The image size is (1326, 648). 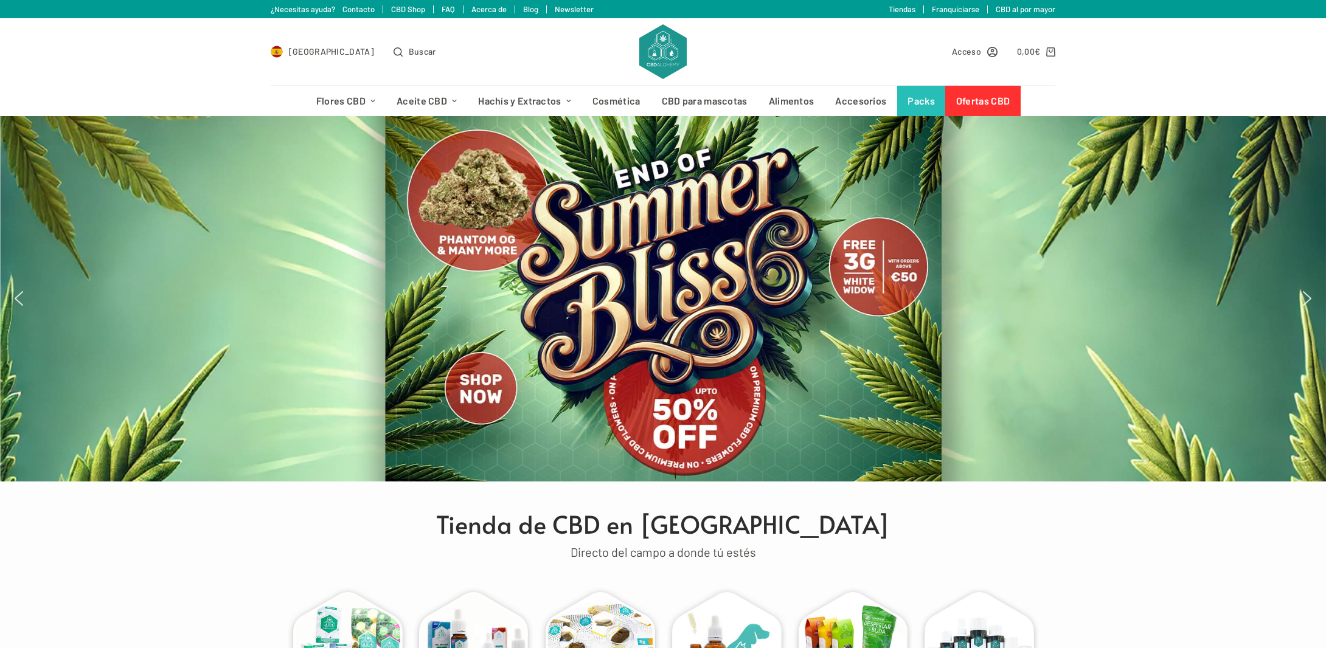 What do you see at coordinates (1028, 51) in the screenshot?
I see `bdi: 0,00` at bounding box center [1028, 51].